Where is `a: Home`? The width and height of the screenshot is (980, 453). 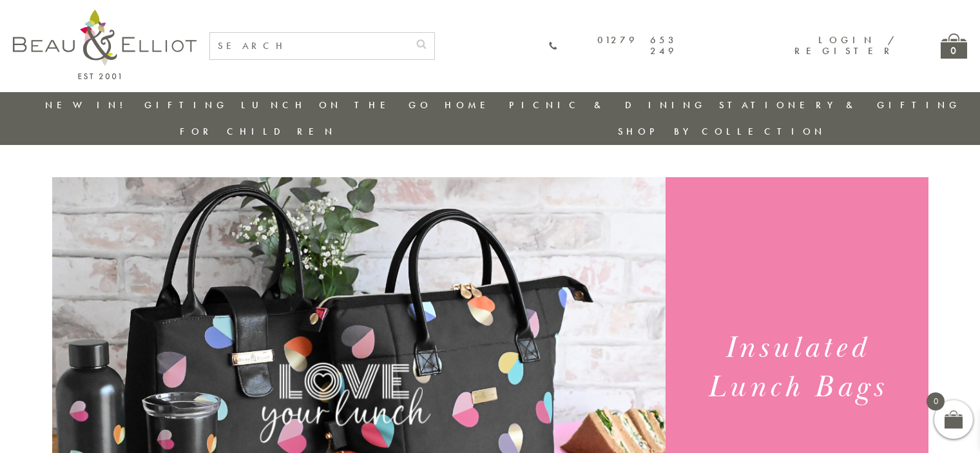
a: Home is located at coordinates (470, 105).